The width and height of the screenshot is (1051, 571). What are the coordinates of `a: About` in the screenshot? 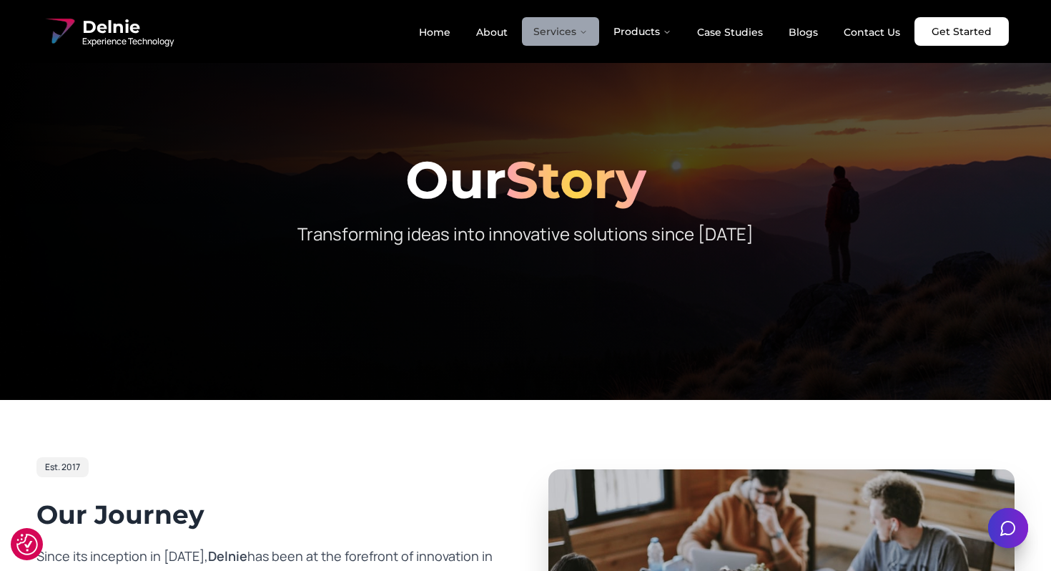 It's located at (492, 32).